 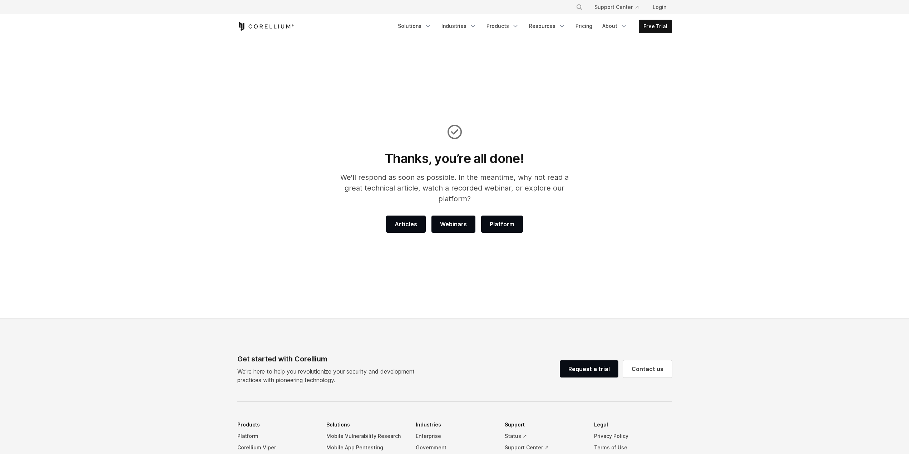 I want to click on a: Industries, so click(x=459, y=26).